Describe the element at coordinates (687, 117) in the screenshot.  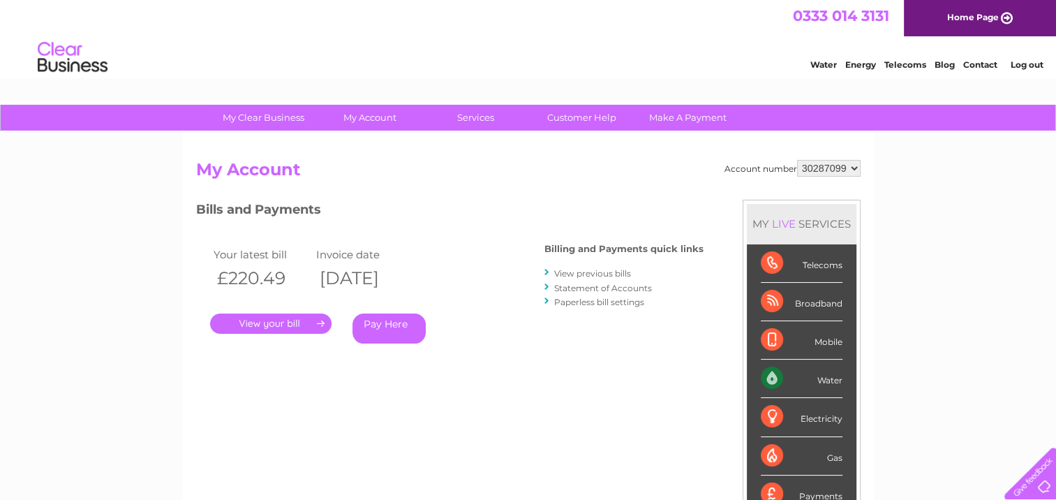
I see `a: Make A Payment` at that location.